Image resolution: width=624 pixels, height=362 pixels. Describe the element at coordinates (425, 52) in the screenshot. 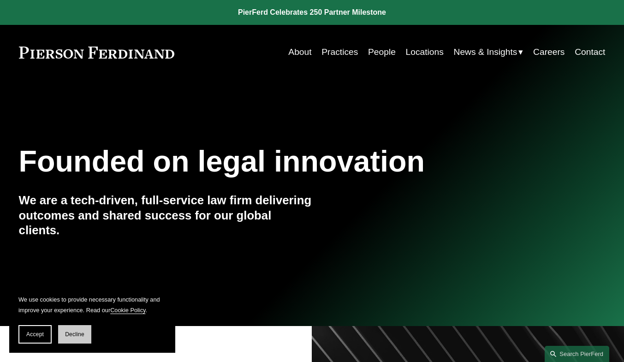

I see `a: Locations` at that location.